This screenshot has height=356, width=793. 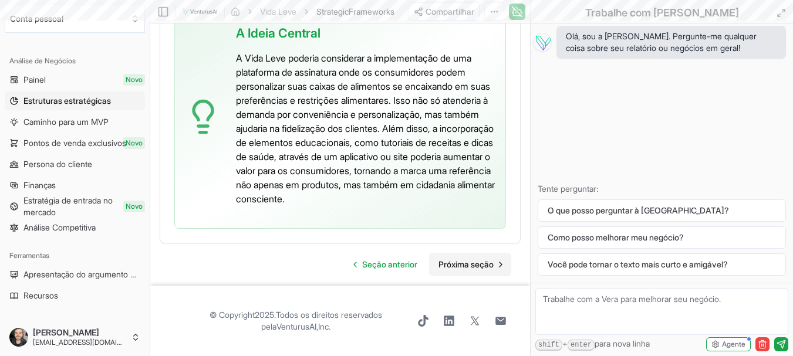 What do you see at coordinates (662, 238) in the screenshot?
I see `button: Como posso melhorar meu negócio?` at bounding box center [662, 238].